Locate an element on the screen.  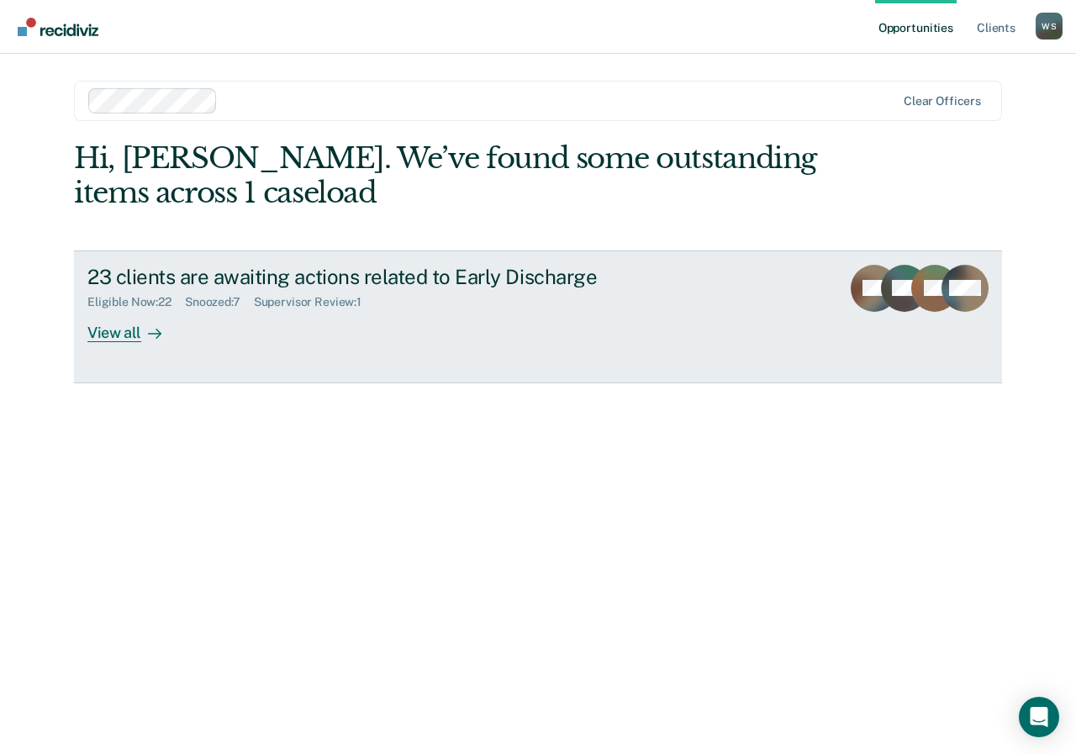
div: W S is located at coordinates (1049, 26).